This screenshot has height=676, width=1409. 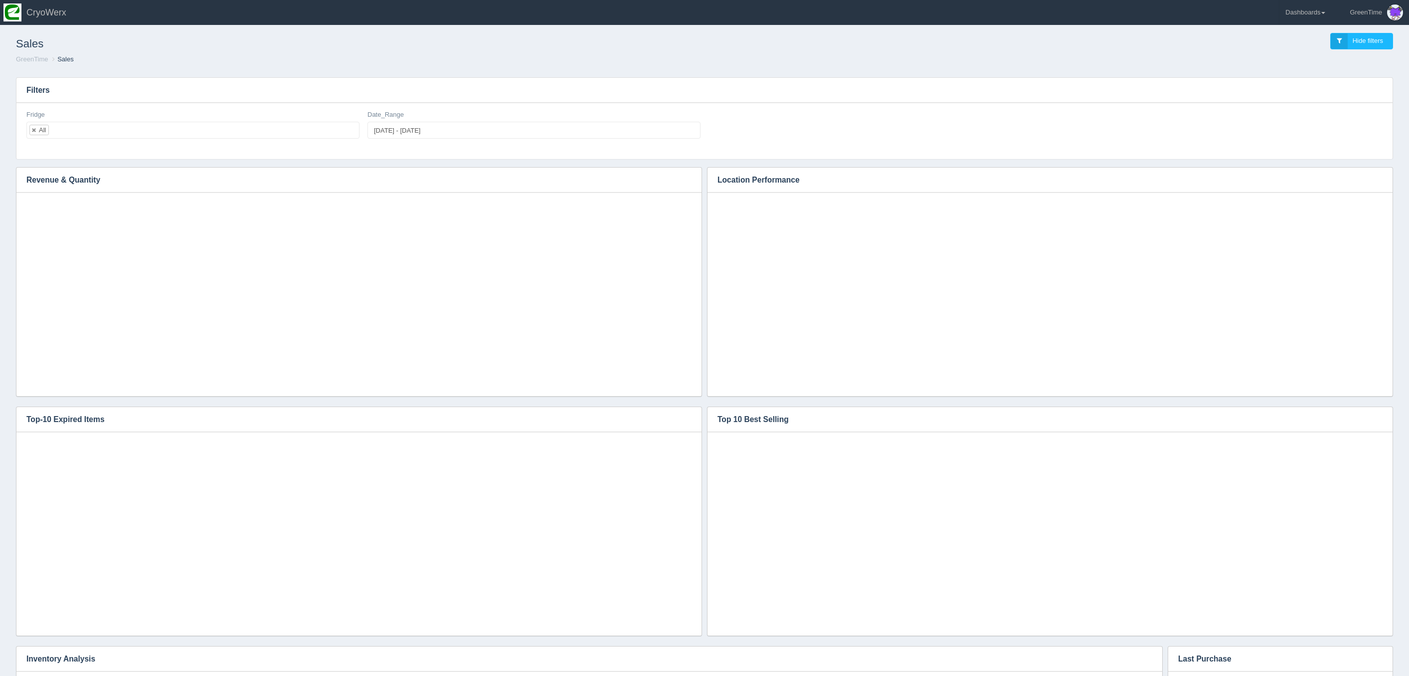 I want to click on h3: Inventory Analysis, so click(x=582, y=659).